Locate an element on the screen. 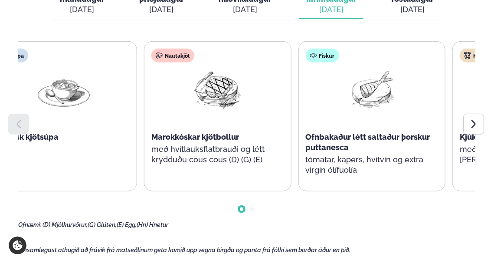 Image resolution: width=494 pixels, height=263 pixels. img: Soup.png is located at coordinates (64, 89).